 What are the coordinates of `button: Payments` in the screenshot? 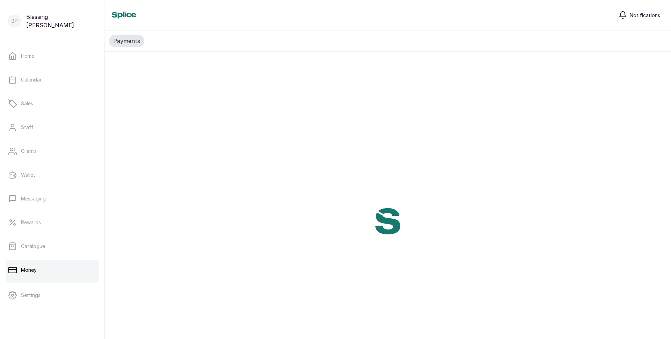 It's located at (126, 41).